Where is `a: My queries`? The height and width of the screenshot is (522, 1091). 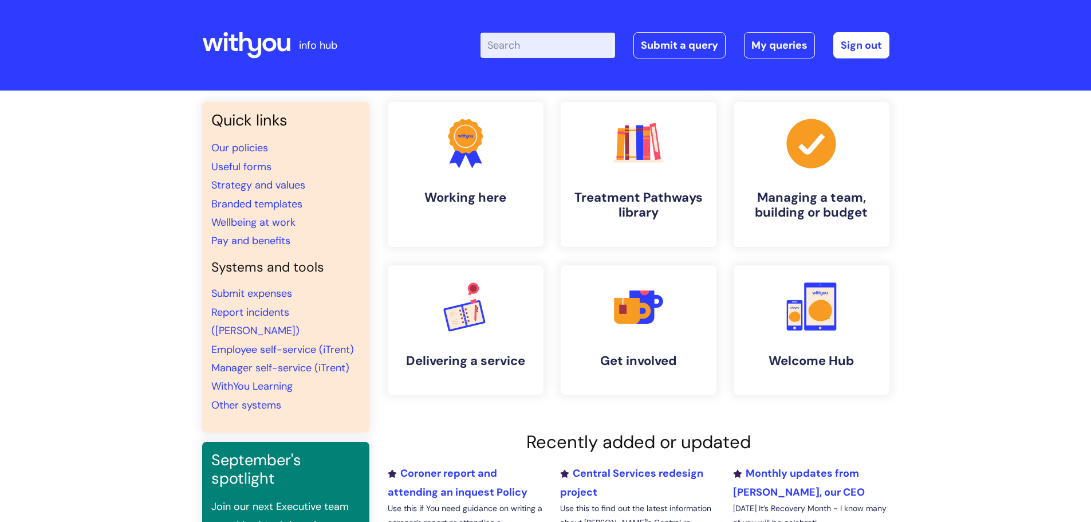
a: My queries is located at coordinates (779, 45).